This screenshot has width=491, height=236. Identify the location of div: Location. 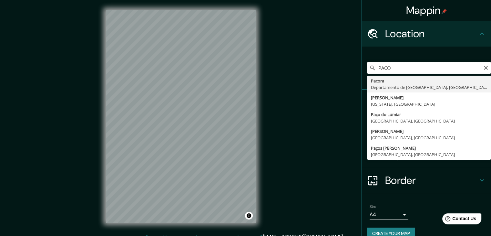
(427, 34).